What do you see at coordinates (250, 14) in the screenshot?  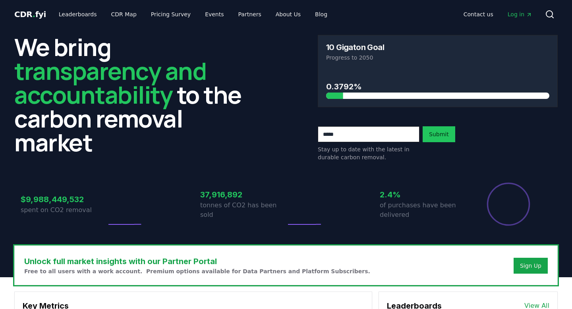 I see `a: Partners` at bounding box center [250, 14].